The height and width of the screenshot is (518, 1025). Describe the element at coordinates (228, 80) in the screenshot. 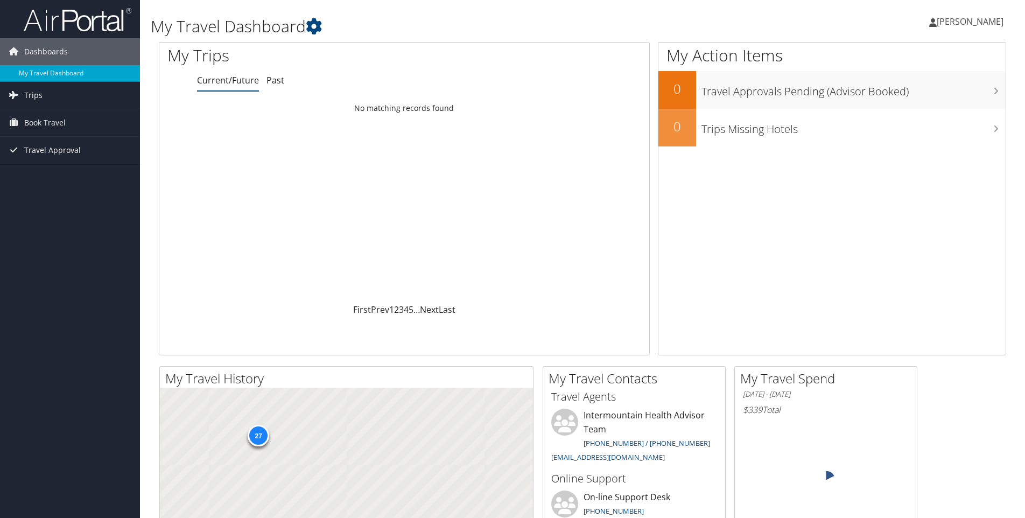

I see `a: Current/Future` at that location.